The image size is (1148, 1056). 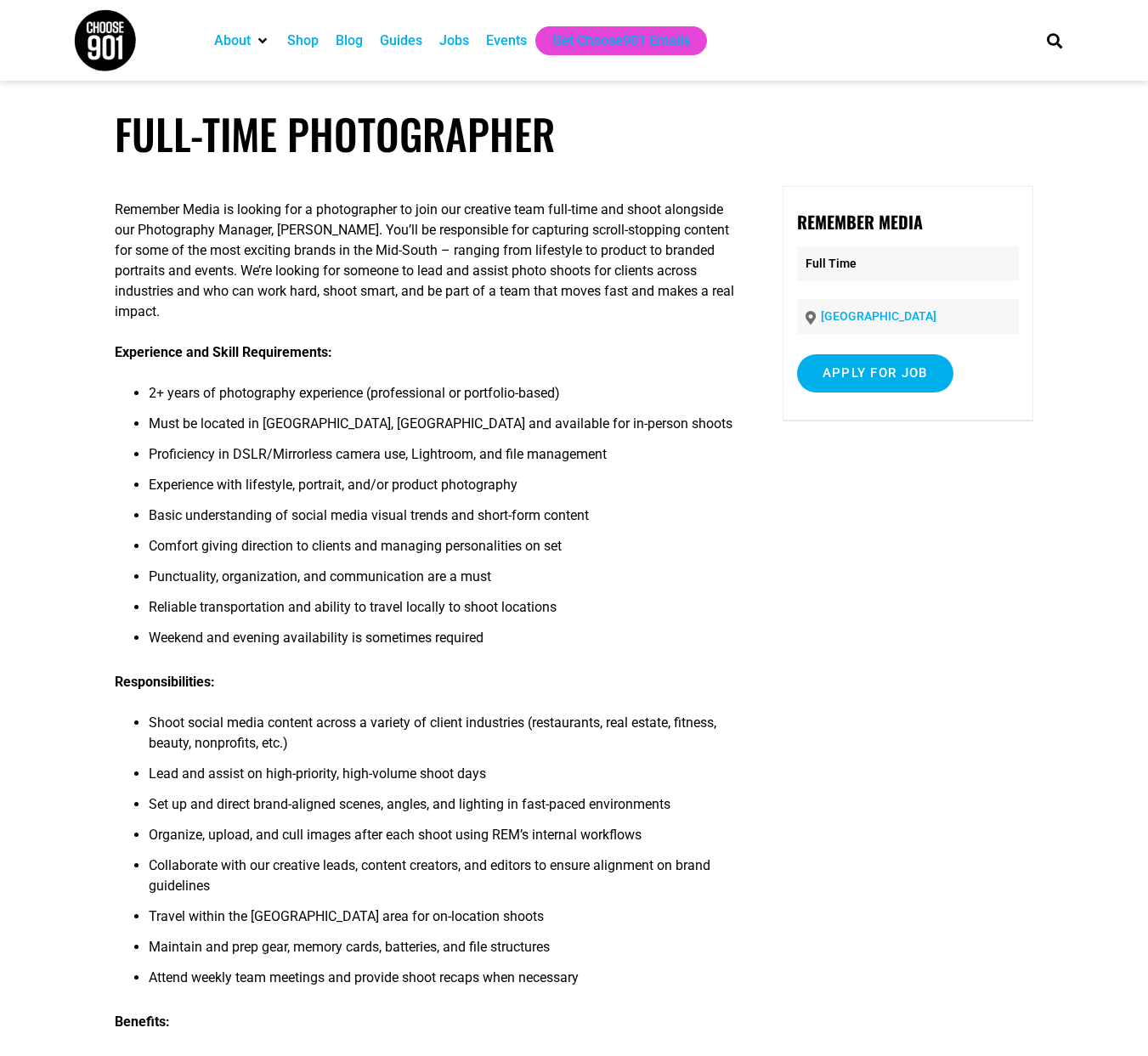 I want to click on div: Jobs, so click(x=454, y=41).